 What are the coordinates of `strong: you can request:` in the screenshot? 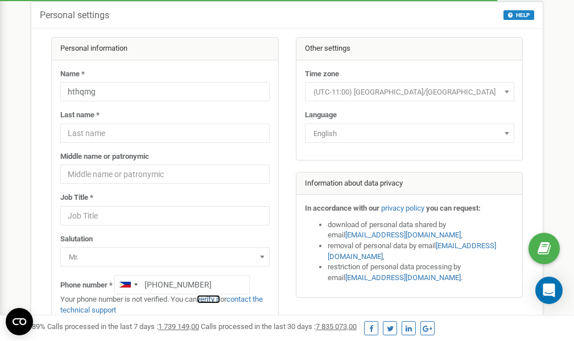 It's located at (453, 207).